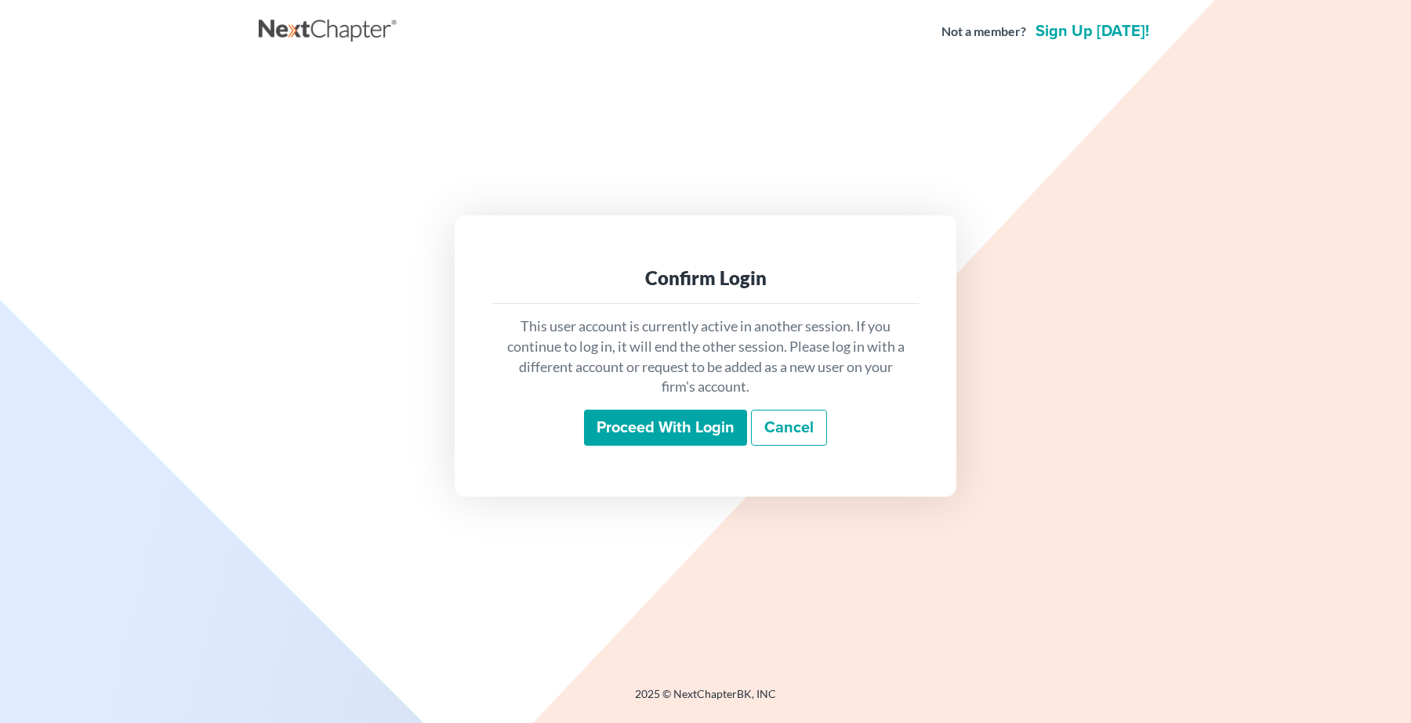  Describe the element at coordinates (788, 428) in the screenshot. I see `a: Cancel` at that location.